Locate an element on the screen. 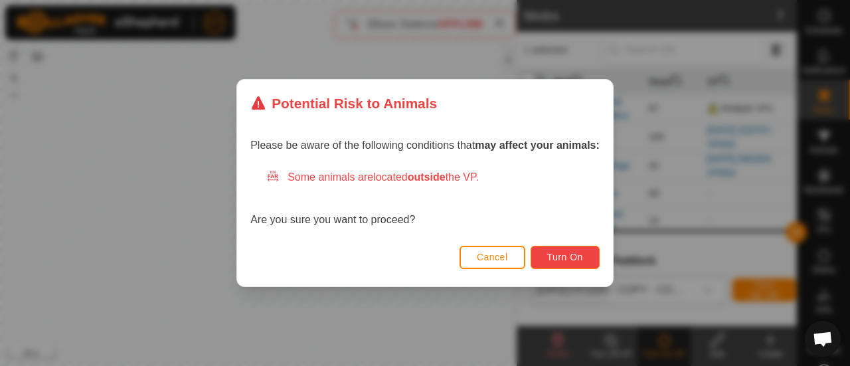  strong: outside is located at coordinates (426, 177).